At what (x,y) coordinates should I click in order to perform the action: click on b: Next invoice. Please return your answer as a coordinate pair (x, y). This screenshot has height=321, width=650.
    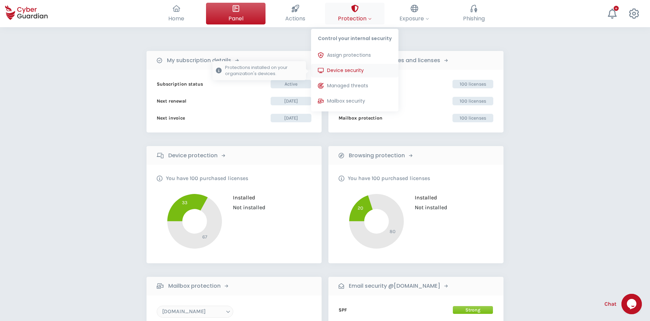
    Looking at the image, I should click on (171, 118).